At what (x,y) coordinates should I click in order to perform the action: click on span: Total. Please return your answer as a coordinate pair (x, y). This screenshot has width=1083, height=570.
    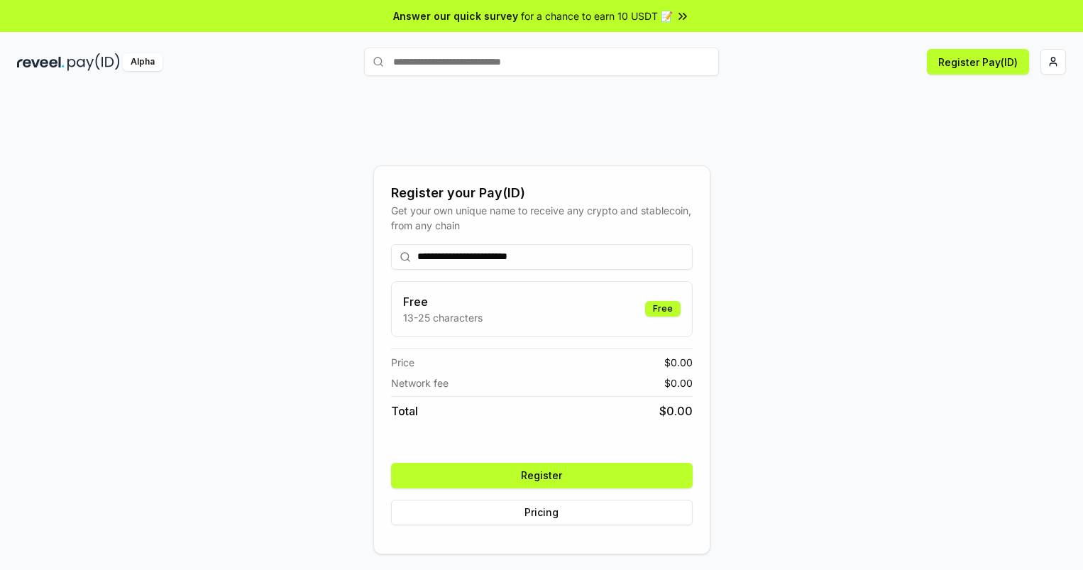
    Looking at the image, I should click on (404, 411).